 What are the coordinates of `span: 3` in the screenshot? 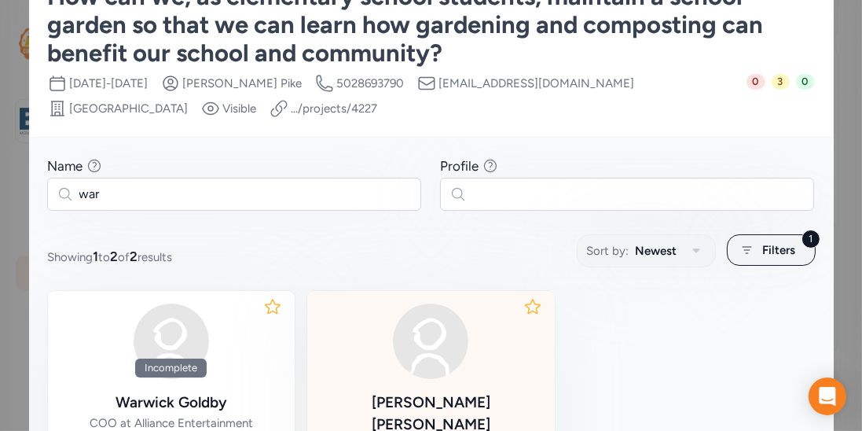 It's located at (781, 82).